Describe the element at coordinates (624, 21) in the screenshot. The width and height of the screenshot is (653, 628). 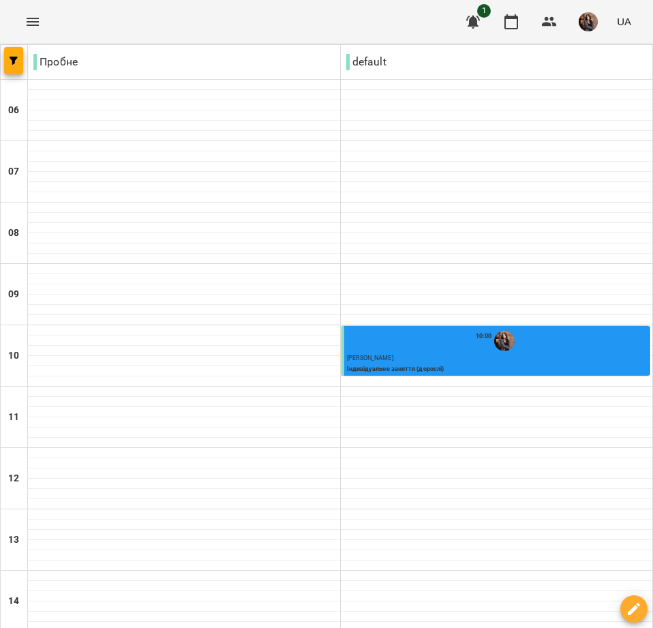
I see `span: UA` at that location.